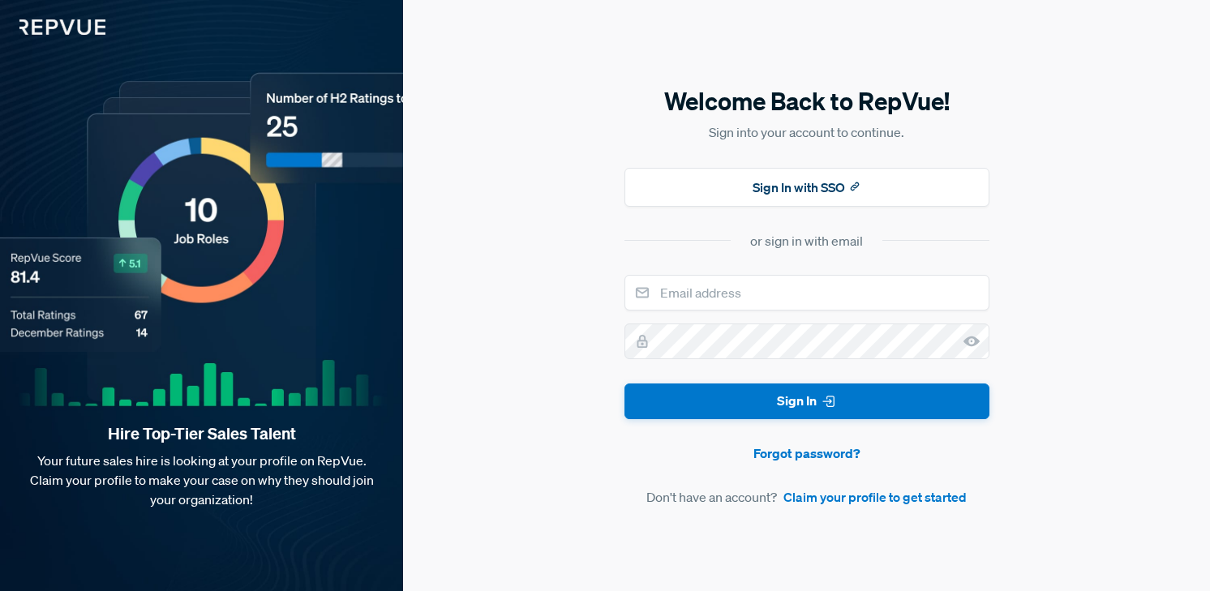 The image size is (1210, 591). Describe the element at coordinates (807, 132) in the screenshot. I see `p: Sign into your account to continue.` at that location.